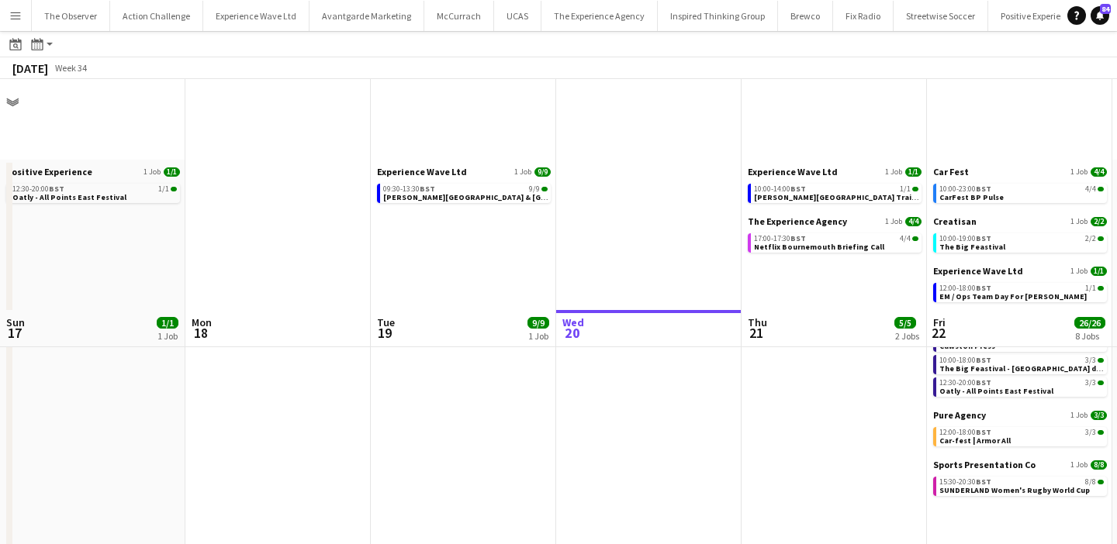  I want to click on button: McCurrach, so click(459, 16).